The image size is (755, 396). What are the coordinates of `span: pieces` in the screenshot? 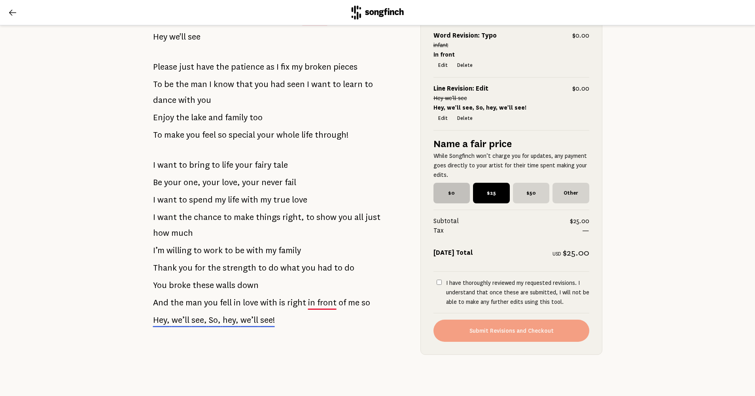 It's located at (345, 67).